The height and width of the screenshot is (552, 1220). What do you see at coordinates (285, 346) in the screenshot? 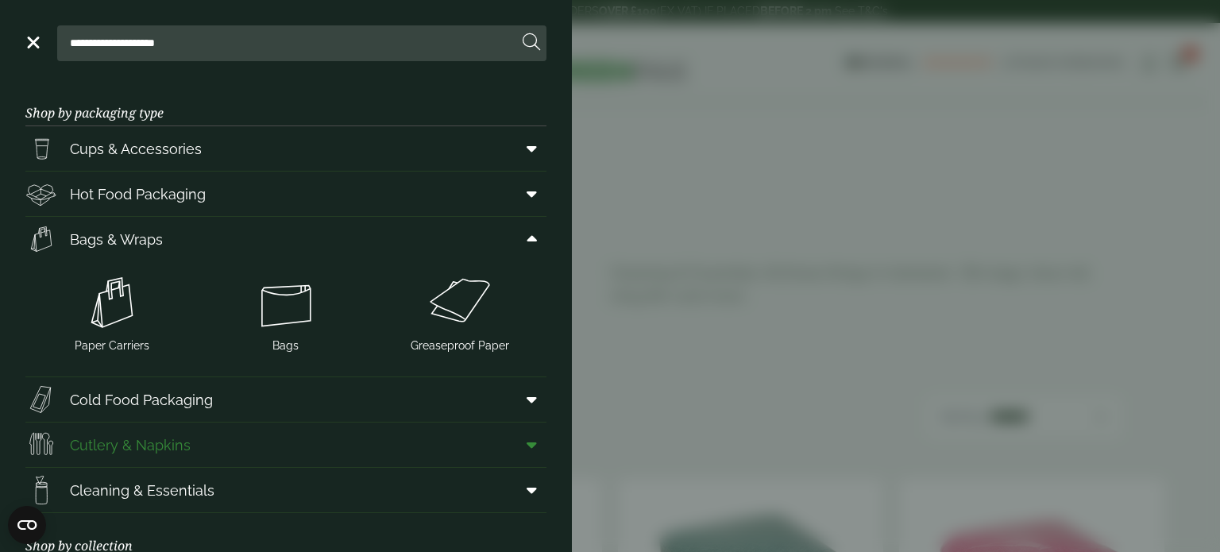
I see `span: Bags` at bounding box center [285, 346].